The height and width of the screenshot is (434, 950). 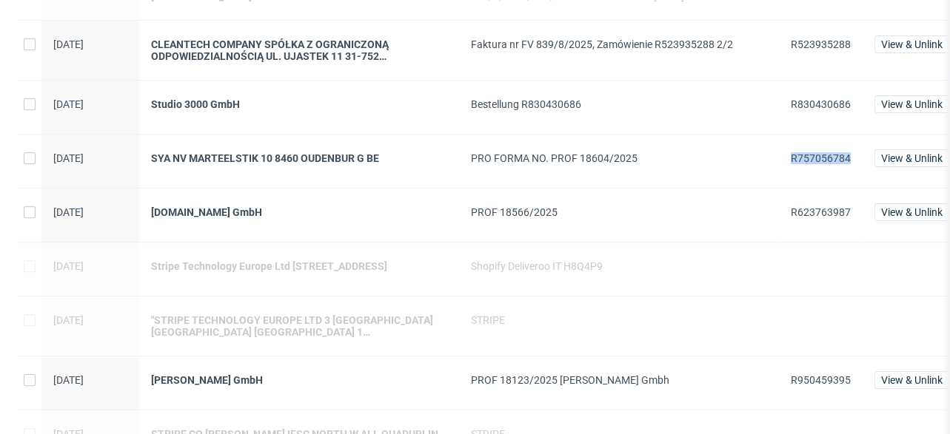 I want to click on div: SYA NV MARTEELSTIK 10 8460 OUDENBUR G BE, so click(x=299, y=158).